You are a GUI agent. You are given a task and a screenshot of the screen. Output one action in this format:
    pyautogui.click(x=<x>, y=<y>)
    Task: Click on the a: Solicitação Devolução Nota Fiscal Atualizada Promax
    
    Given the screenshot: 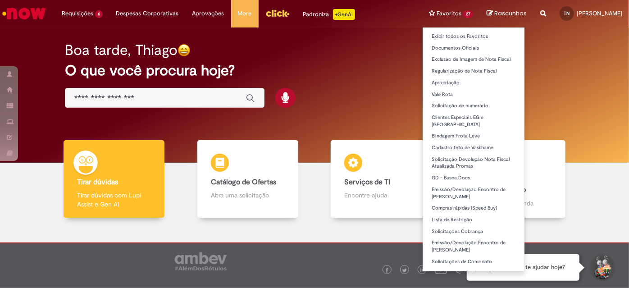 What is the action you would take?
    pyautogui.click(x=473, y=163)
    